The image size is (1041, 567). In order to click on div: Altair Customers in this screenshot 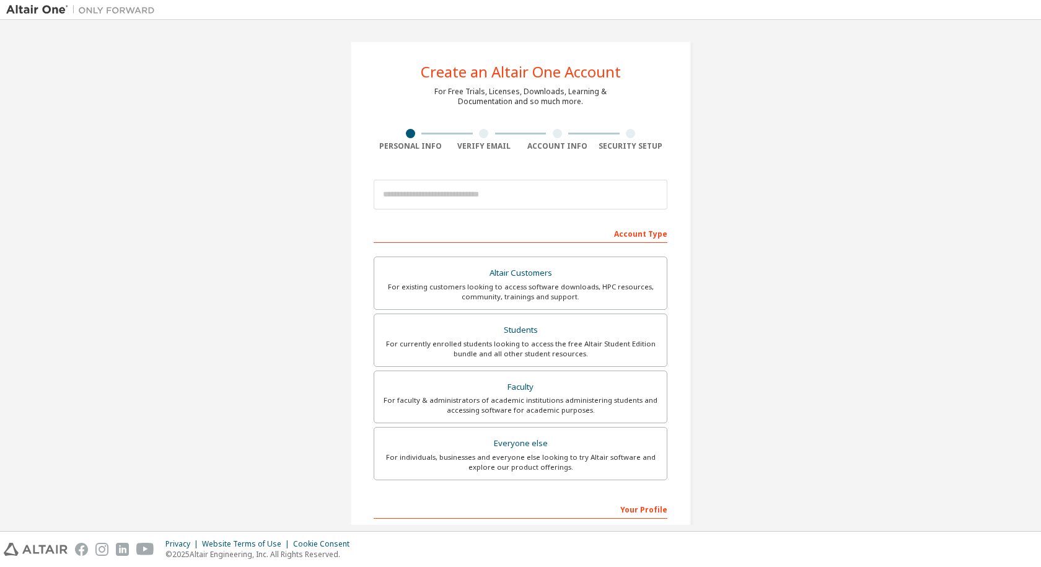, I will do `click(521, 273)`.